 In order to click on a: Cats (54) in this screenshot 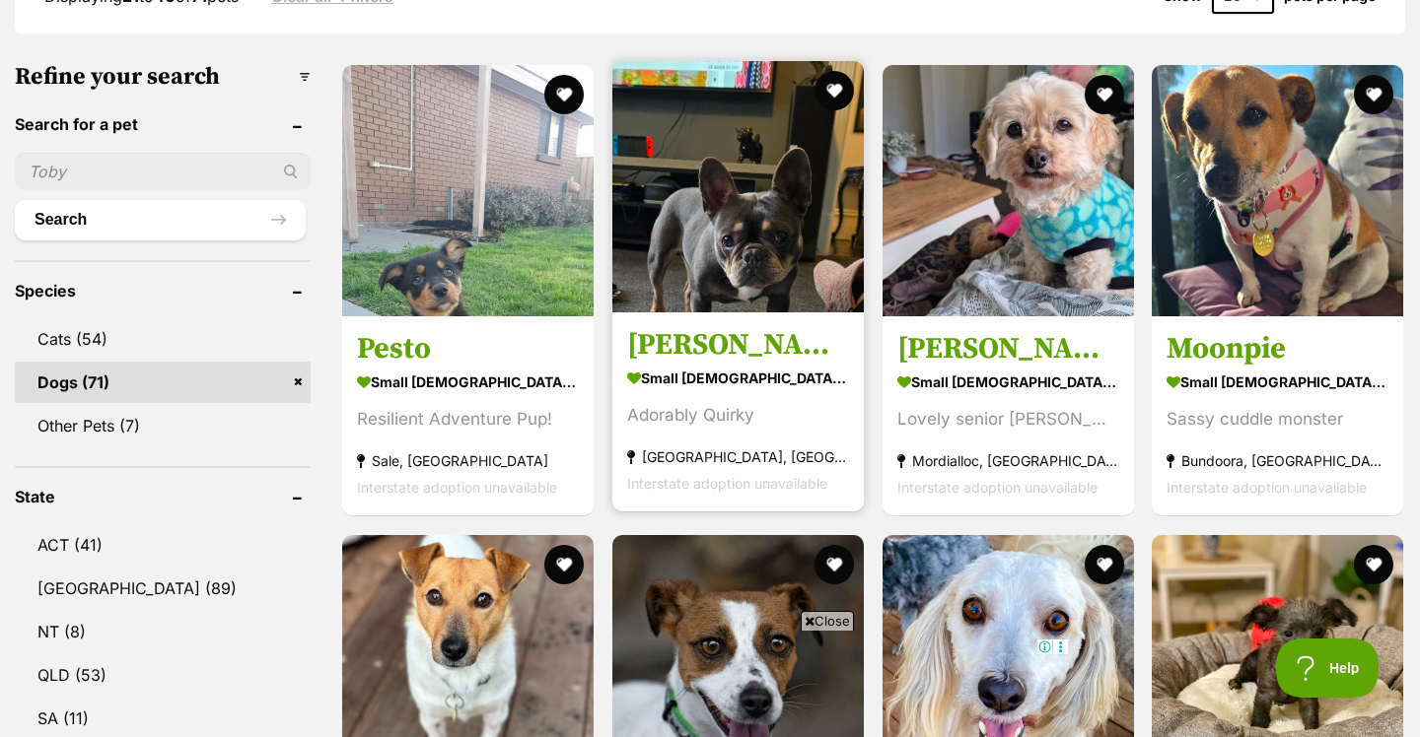, I will do `click(163, 339)`.